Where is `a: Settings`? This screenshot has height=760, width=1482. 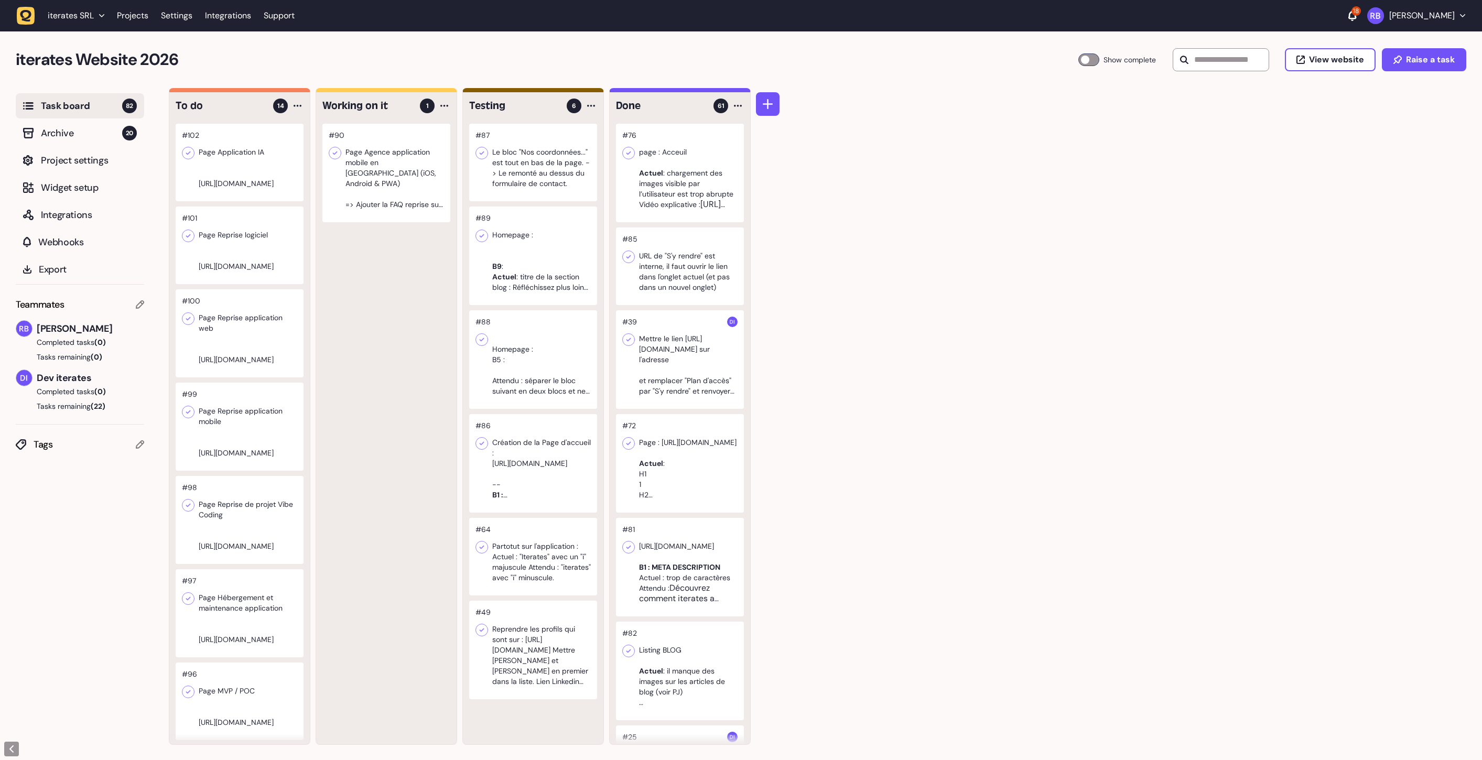 a: Settings is located at coordinates (177, 16).